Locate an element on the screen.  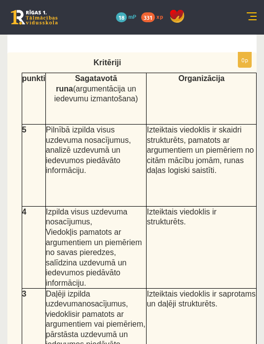
span: Izpilda visus uzdevuma nosacījumus, is located at coordinates (87, 217).